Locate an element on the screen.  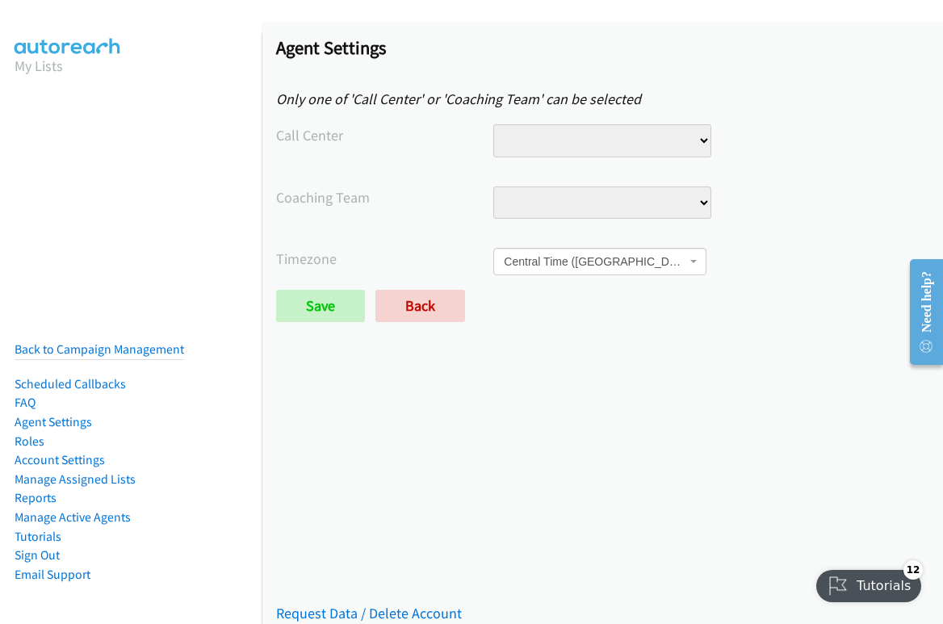
a: Scheduled Callbacks is located at coordinates (70, 384).